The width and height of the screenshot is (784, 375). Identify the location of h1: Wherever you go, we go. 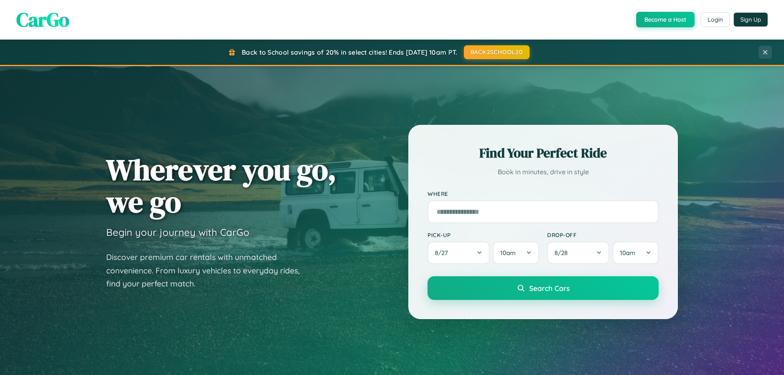
(221, 186).